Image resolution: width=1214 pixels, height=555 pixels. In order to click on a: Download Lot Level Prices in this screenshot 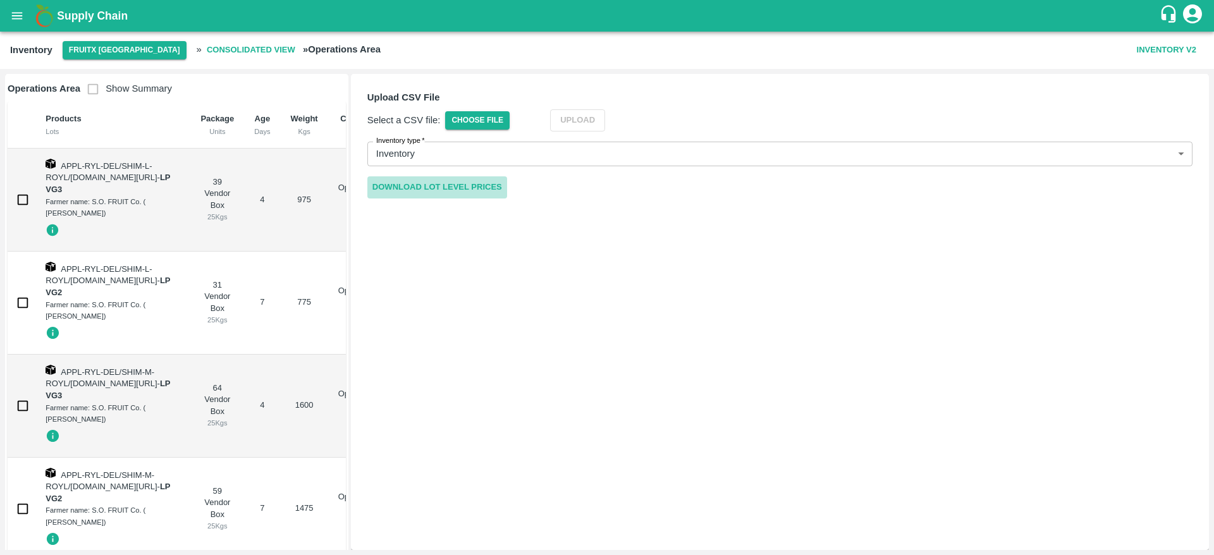, I will do `click(437, 187)`.